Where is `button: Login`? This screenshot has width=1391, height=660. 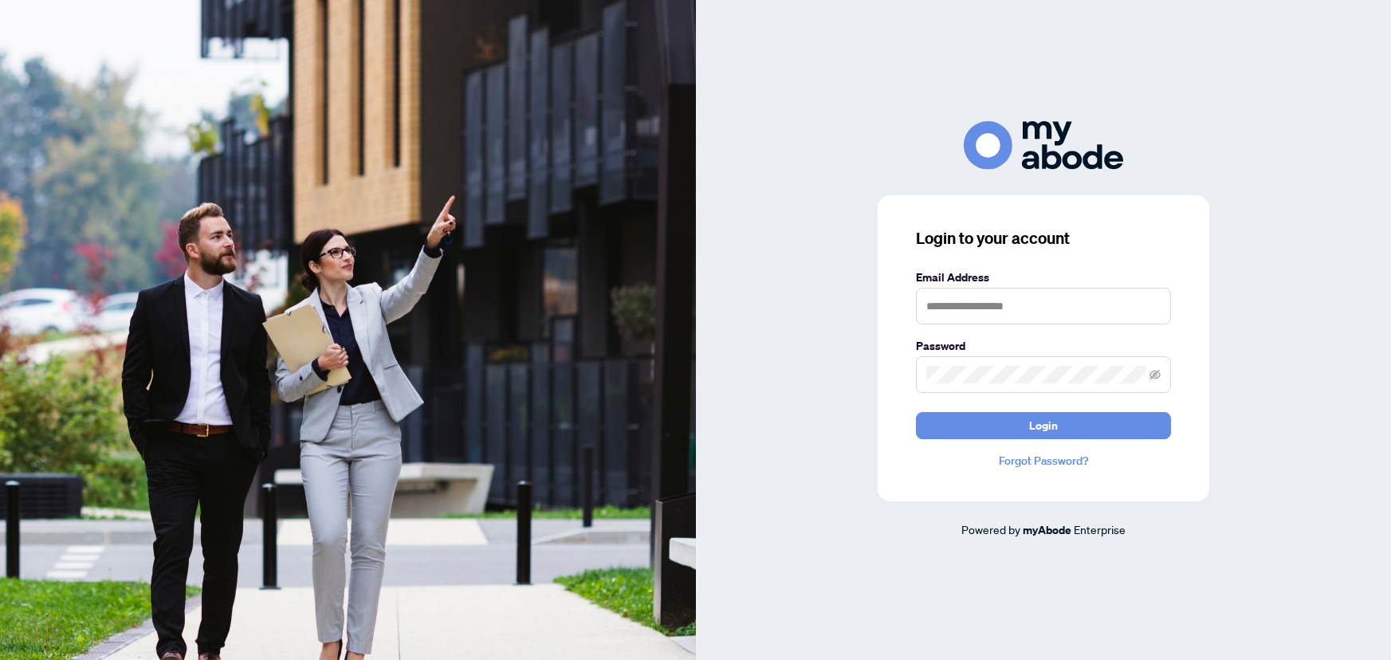 button: Login is located at coordinates (1043, 426).